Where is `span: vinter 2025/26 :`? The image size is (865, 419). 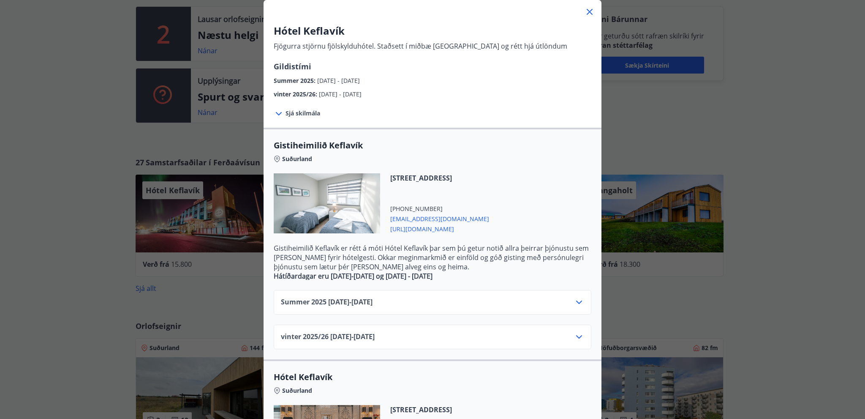 span: vinter 2025/26 : is located at coordinates (296, 94).